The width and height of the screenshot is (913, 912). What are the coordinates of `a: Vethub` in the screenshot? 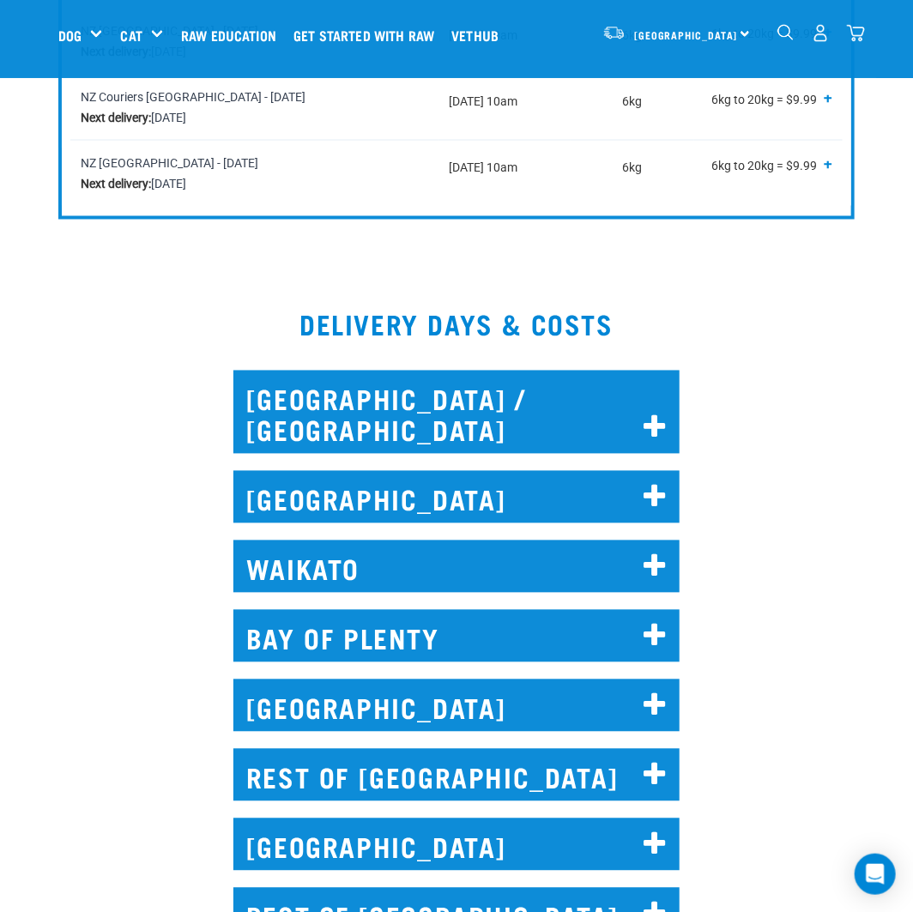 It's located at (479, 35).